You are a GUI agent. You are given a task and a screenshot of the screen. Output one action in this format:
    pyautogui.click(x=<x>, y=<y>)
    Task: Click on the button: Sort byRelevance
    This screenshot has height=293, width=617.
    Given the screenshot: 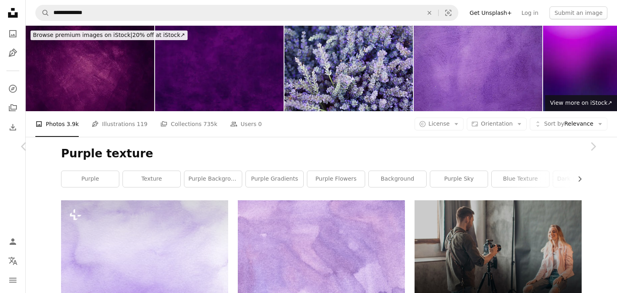 What is the action you would take?
    pyautogui.click(x=568, y=124)
    